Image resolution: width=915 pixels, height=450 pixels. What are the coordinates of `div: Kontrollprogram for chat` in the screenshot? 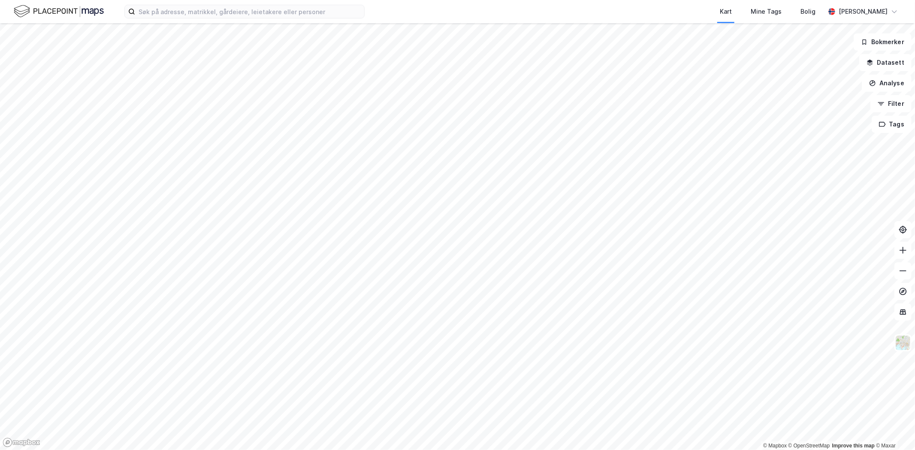 It's located at (893, 430).